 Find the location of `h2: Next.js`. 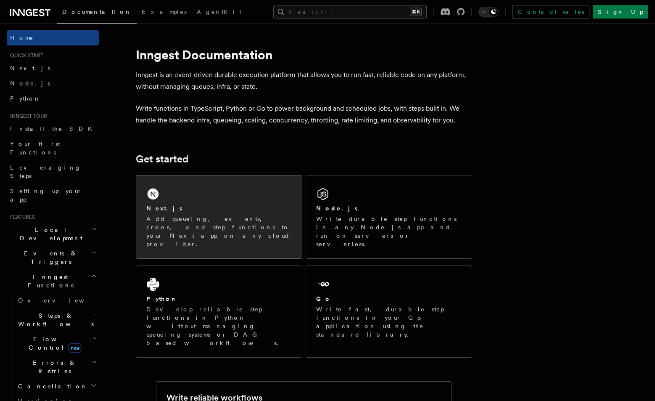

h2: Next.js is located at coordinates (164, 208).